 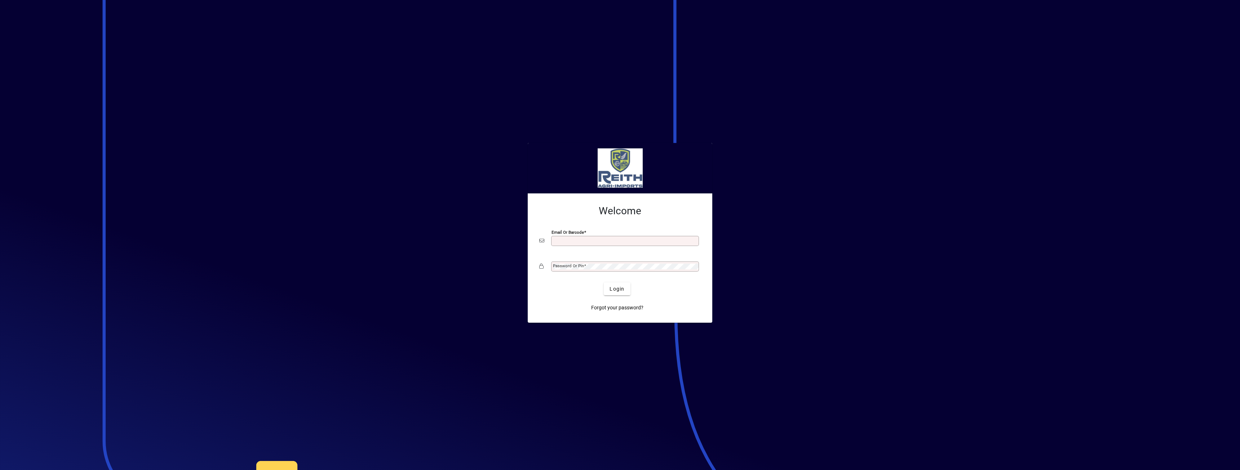 What do you see at coordinates (620, 211) in the screenshot?
I see `h2: Welcome` at bounding box center [620, 211].